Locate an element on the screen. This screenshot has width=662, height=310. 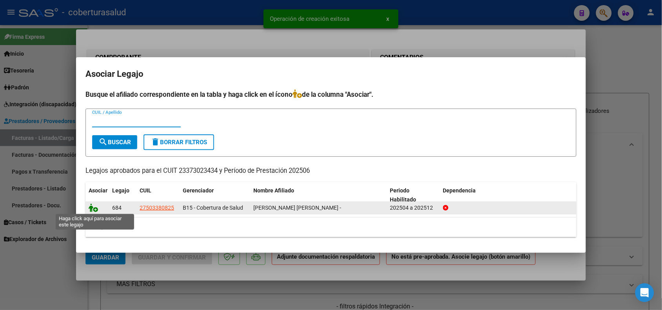
datatable-header-cell: Asociar is located at coordinates (97, 195).